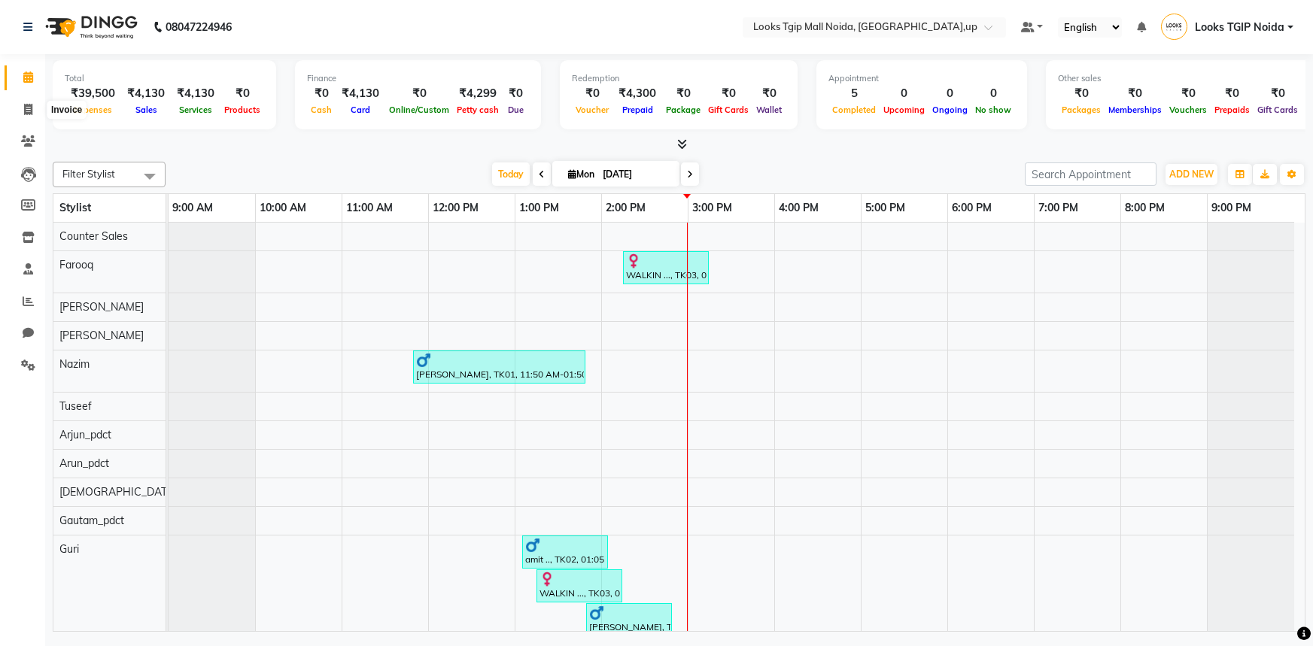  Describe the element at coordinates (1090, 174) in the screenshot. I see `input: Search Appointment` at that location.